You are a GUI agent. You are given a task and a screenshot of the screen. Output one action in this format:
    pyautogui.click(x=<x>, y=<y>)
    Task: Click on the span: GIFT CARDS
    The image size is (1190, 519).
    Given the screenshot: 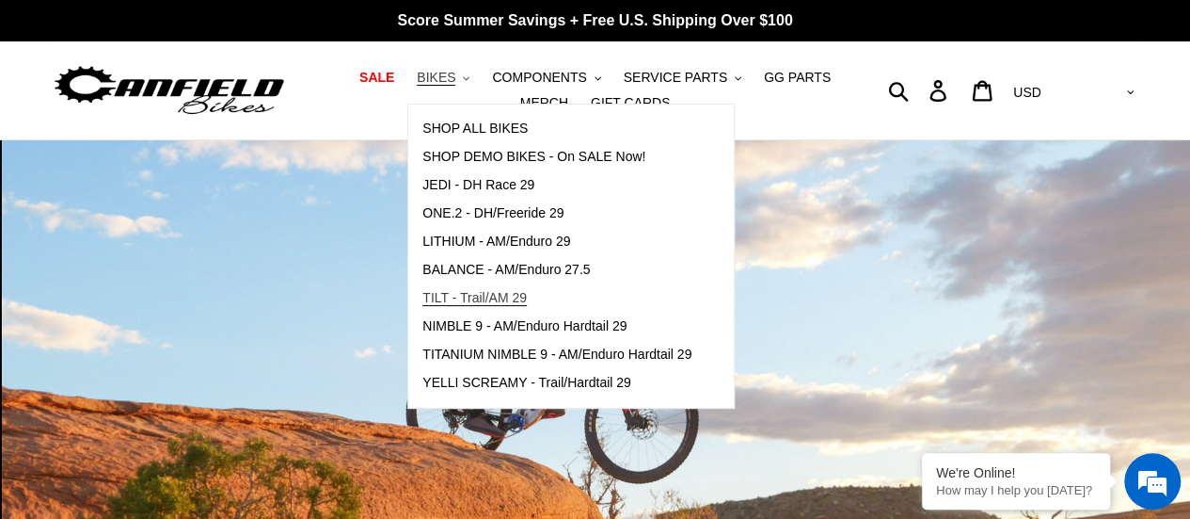 What is the action you would take?
    pyautogui.click(x=631, y=103)
    